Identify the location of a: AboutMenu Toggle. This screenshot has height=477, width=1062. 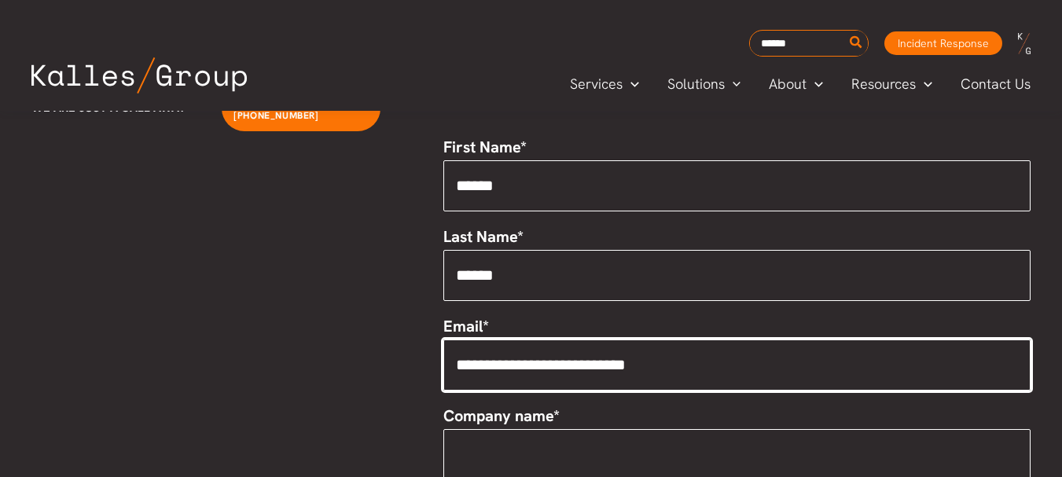
(795, 84).